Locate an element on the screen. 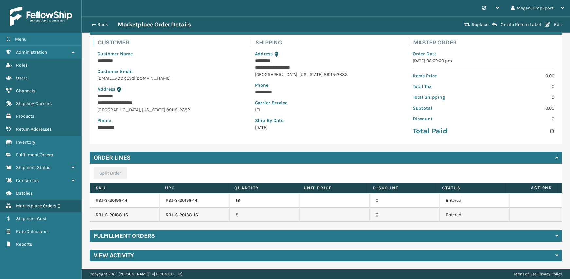  p: Carrier Service is located at coordinates (326, 103).